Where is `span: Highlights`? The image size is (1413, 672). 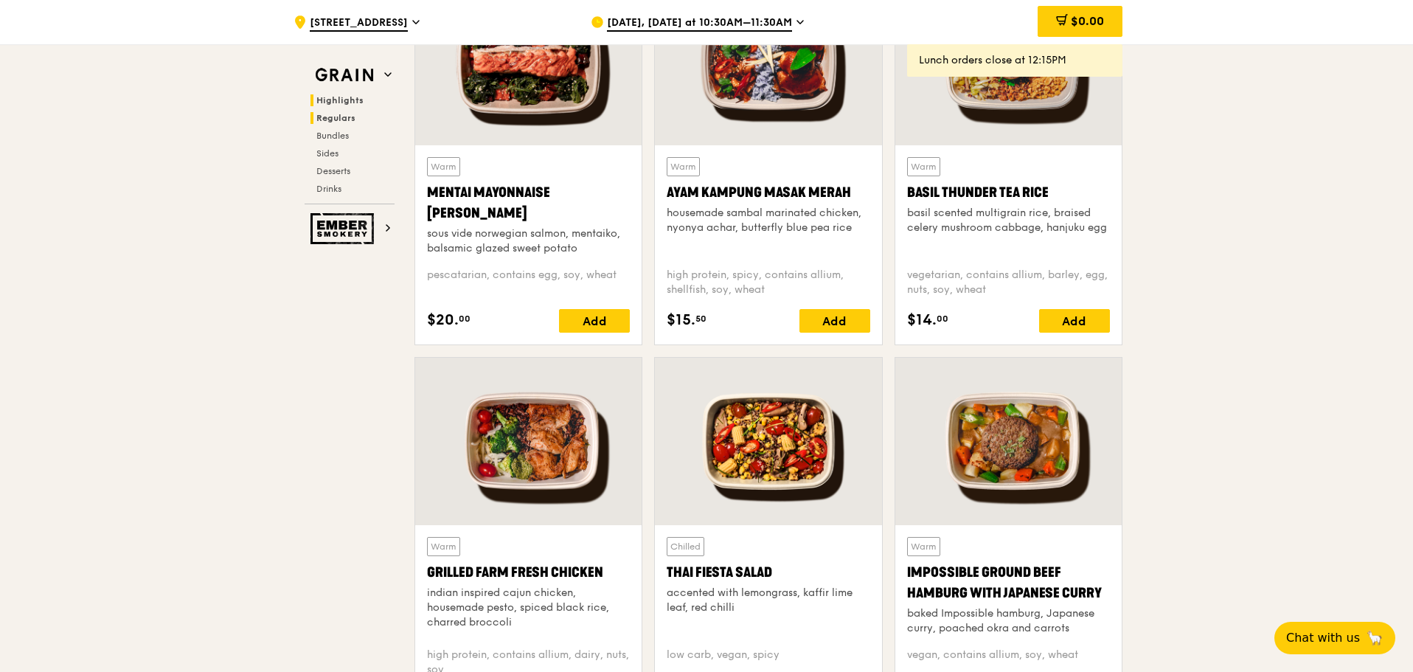 span: Highlights is located at coordinates (340, 100).